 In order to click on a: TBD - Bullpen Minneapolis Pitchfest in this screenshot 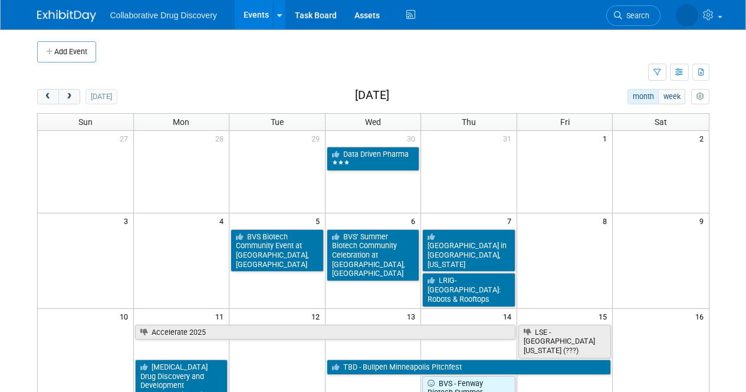, I will do `click(469, 368)`.